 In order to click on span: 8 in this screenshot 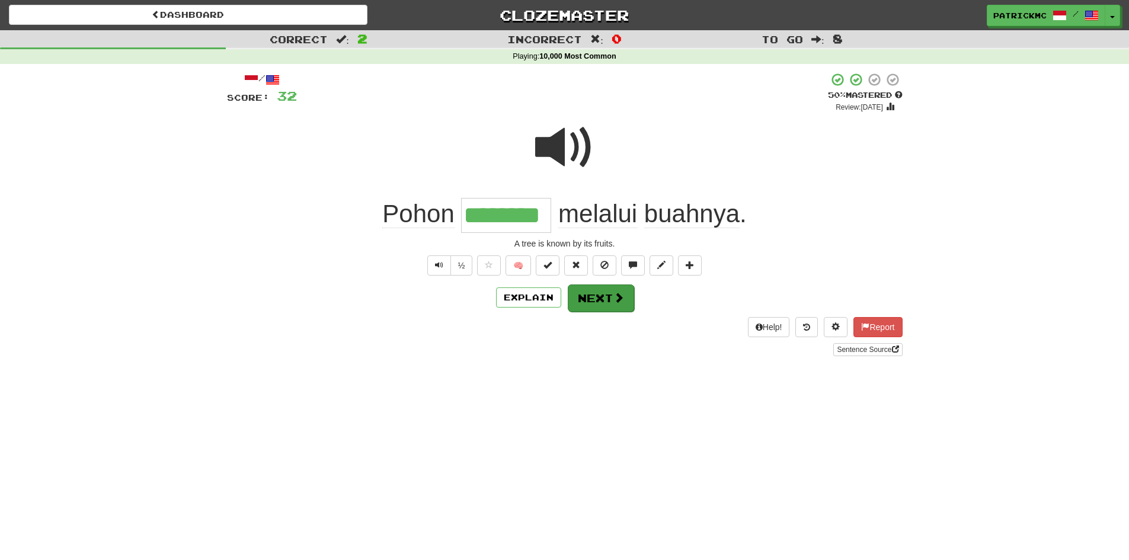, I will do `click(837, 39)`.